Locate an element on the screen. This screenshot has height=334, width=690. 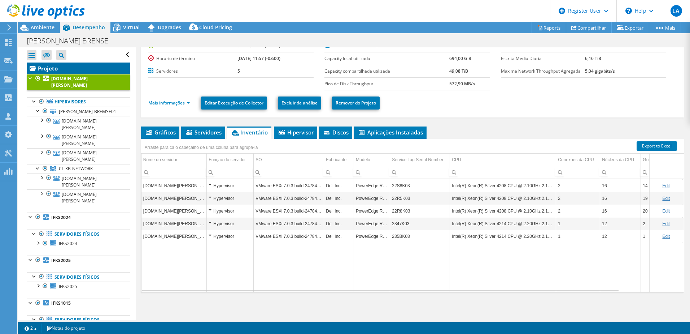
label: Maxima Network Throughput Agregada is located at coordinates (543, 71).